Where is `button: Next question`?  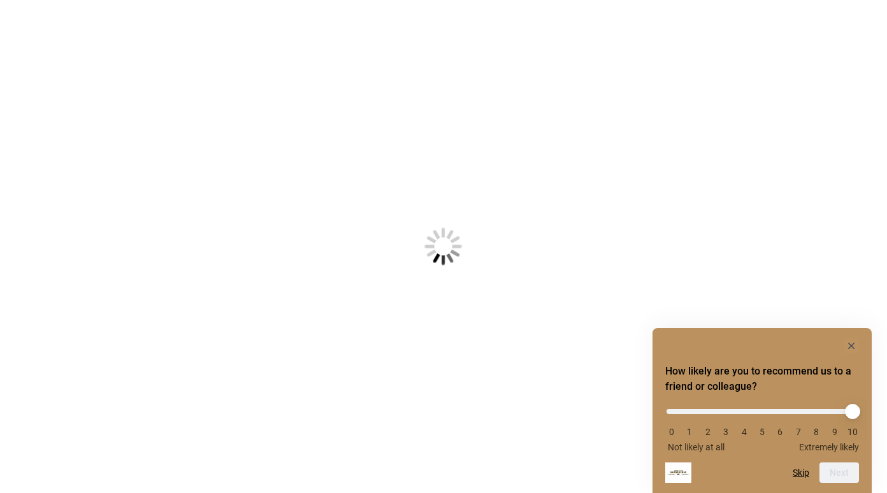 button: Next question is located at coordinates (839, 473).